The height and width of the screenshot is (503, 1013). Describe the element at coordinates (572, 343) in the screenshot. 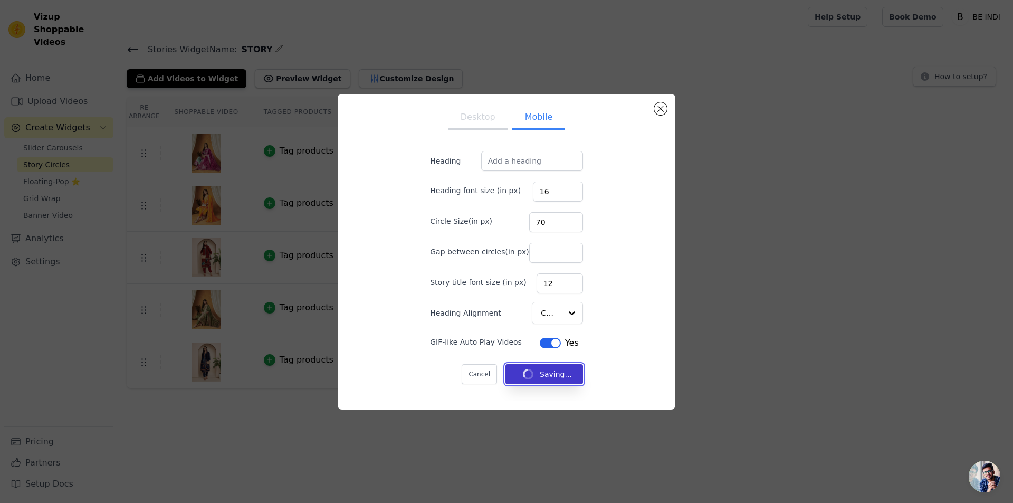

I see `span: Yes` at that location.